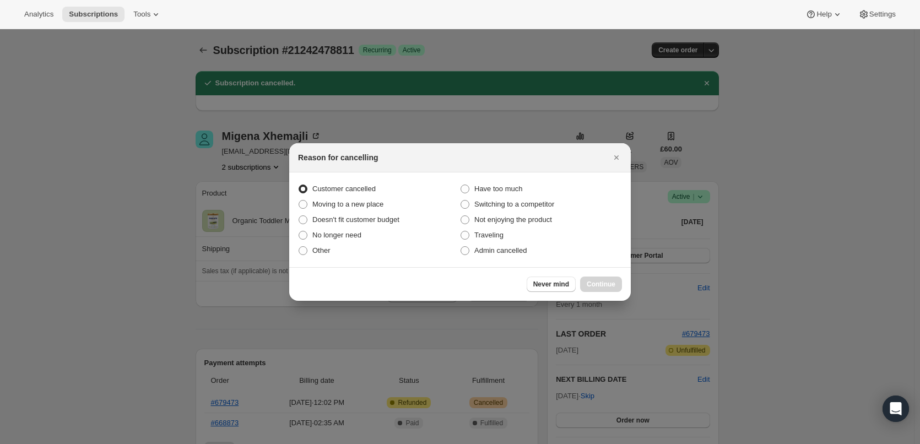 The width and height of the screenshot is (920, 444). What do you see at coordinates (823, 14) in the screenshot?
I see `button: Help` at bounding box center [823, 14].